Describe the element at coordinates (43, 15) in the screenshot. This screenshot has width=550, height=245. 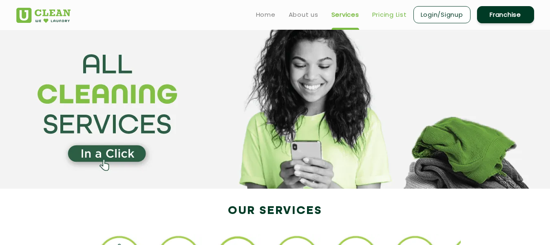
I see `img: UClean Laundry and Dry Cleaning` at that location.